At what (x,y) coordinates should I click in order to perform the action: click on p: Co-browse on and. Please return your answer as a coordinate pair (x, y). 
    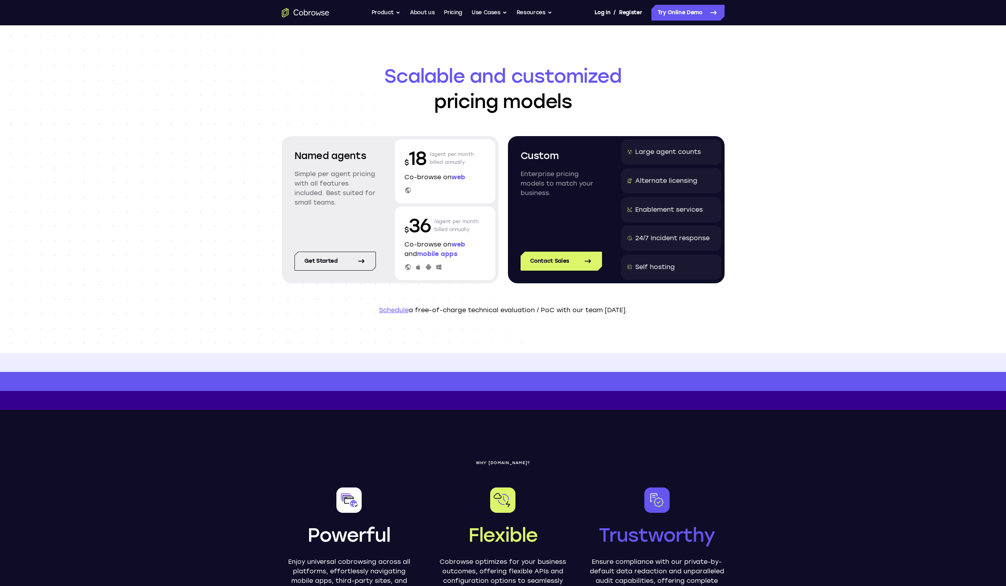
    Looking at the image, I should click on (445, 249).